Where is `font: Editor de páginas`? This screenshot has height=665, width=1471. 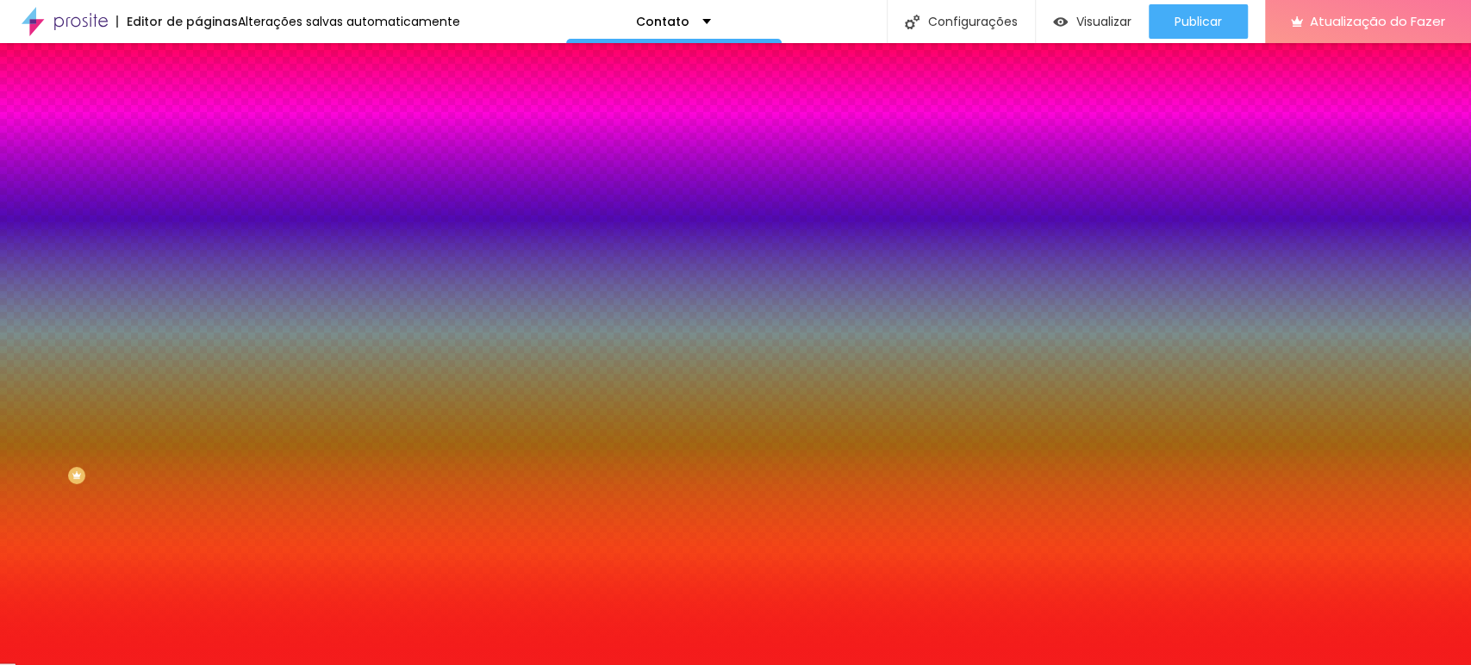 font: Editor de páginas is located at coordinates (182, 22).